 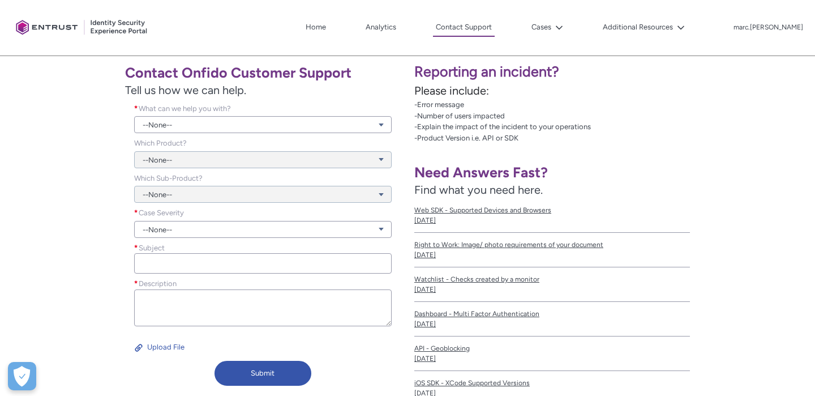 What do you see at coordinates (152, 247) in the screenshot?
I see `span: Subject` at bounding box center [152, 247].